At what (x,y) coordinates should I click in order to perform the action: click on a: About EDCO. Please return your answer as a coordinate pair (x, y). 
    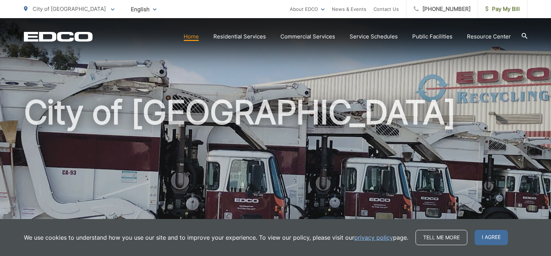
    Looking at the image, I should click on (307, 9).